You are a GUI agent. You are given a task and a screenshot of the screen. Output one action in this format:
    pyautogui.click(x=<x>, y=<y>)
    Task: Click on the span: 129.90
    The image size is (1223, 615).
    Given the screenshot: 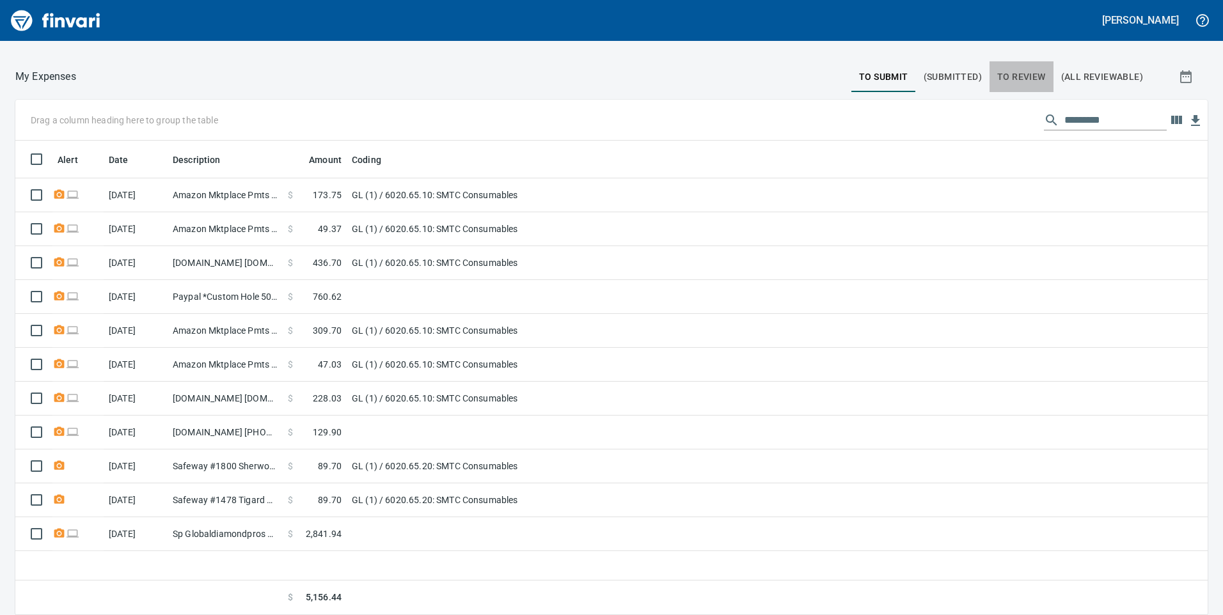 What is the action you would take?
    pyautogui.click(x=327, y=432)
    